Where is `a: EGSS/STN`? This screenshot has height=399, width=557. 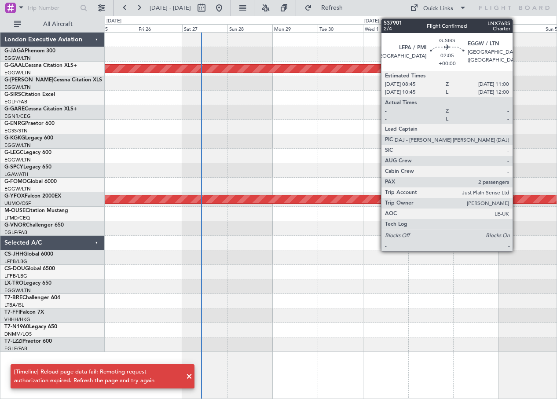
a: EGSS/STN is located at coordinates (16, 131).